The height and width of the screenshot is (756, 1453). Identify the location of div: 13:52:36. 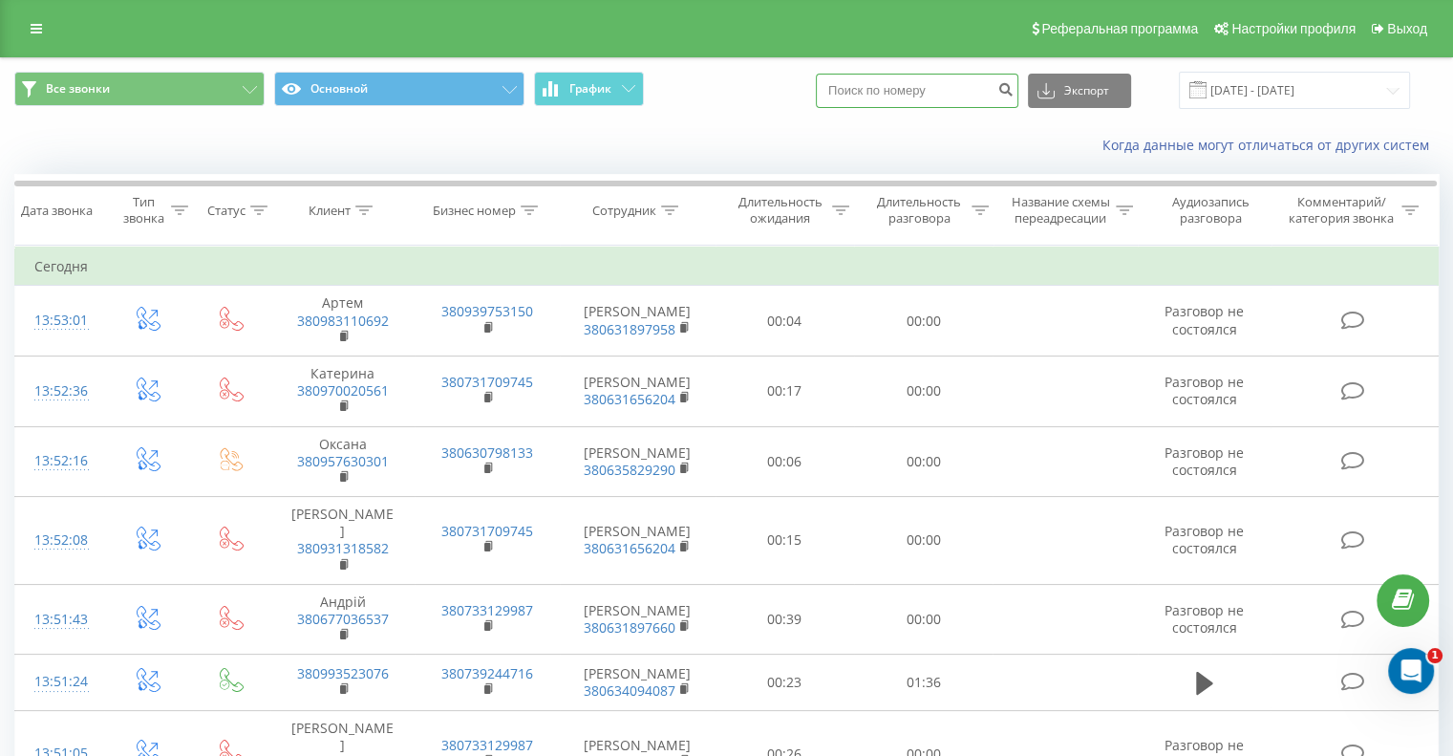
(59, 391).